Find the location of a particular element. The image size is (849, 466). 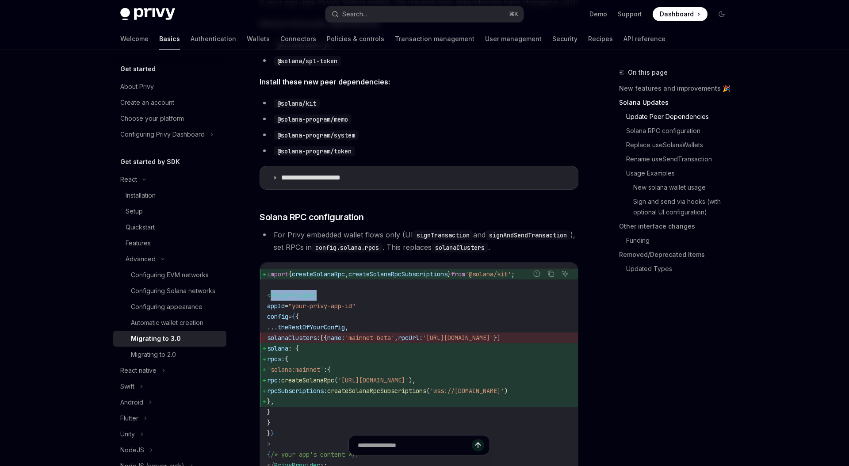

a: Automatic wallet creation is located at coordinates (170, 323).